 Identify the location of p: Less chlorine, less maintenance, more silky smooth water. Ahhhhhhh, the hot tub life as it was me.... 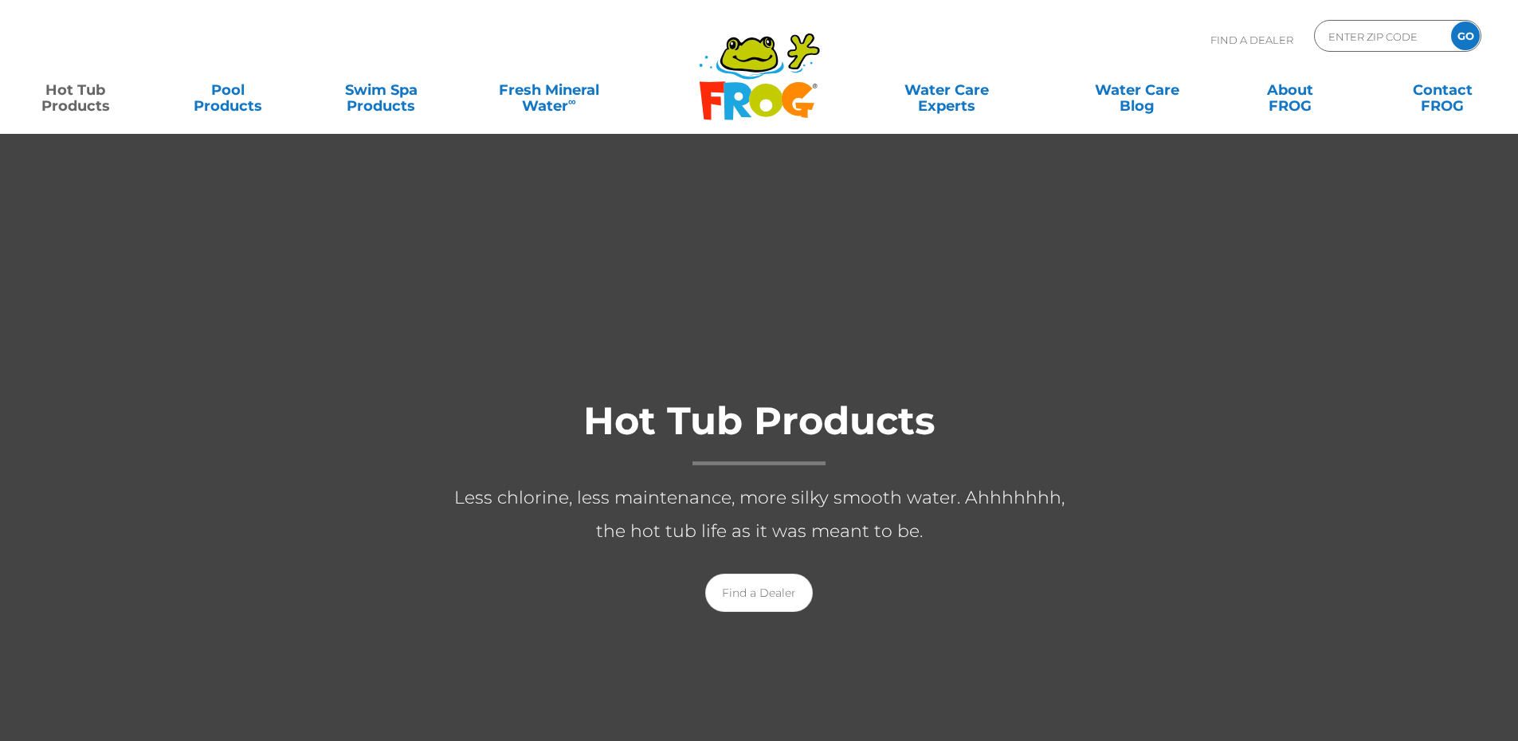
(759, 515).